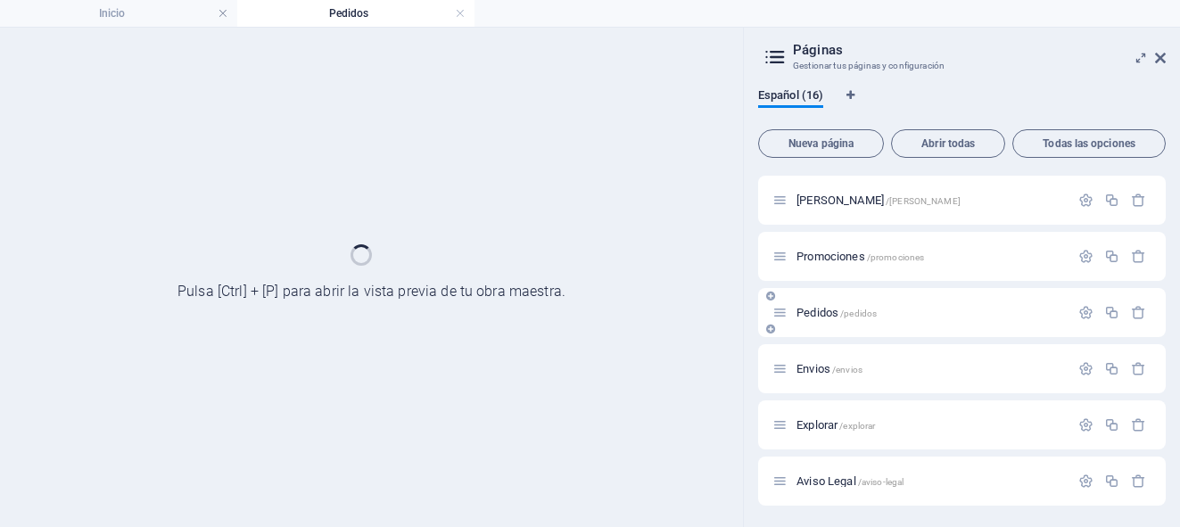 The width and height of the screenshot is (1180, 527). What do you see at coordinates (356, 13) in the screenshot?
I see `h4: Pedidos` at bounding box center [356, 13].